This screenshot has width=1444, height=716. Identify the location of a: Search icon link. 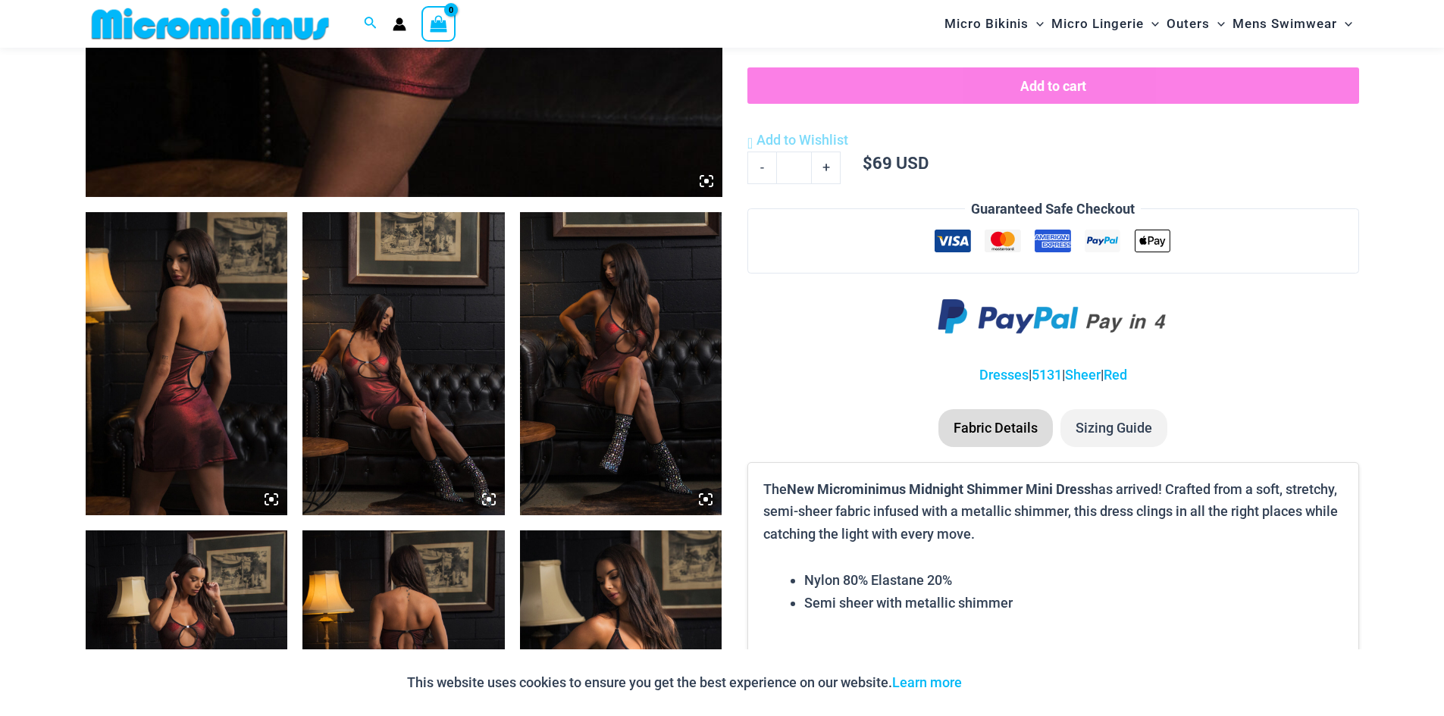
(371, 23).